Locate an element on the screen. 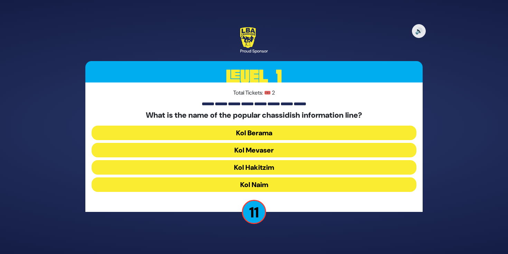 This screenshot has width=508, height=254. img: LBA is located at coordinates (248, 38).